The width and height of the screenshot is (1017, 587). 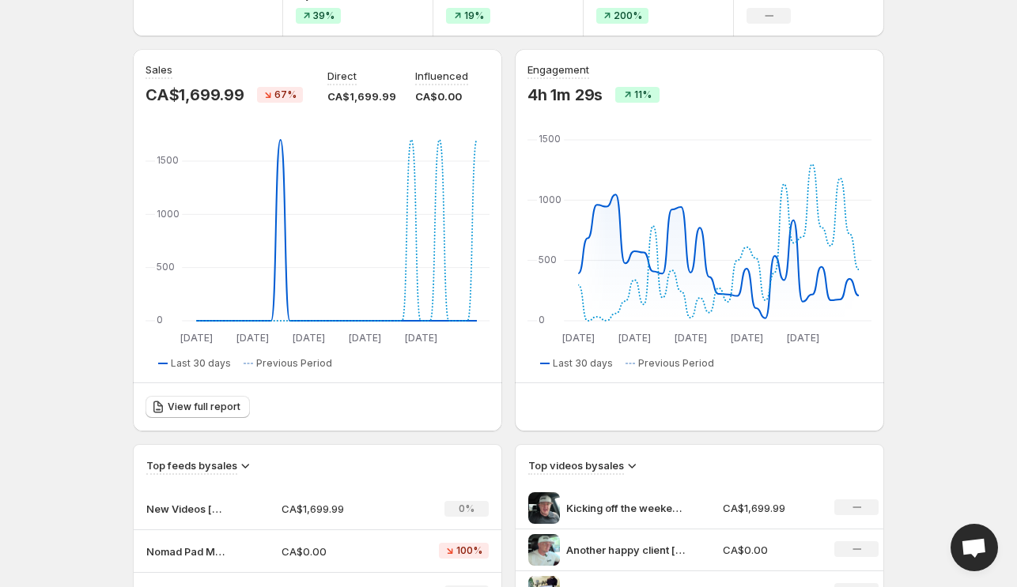 What do you see at coordinates (474, 16) in the screenshot?
I see `span: 19%` at bounding box center [474, 16].